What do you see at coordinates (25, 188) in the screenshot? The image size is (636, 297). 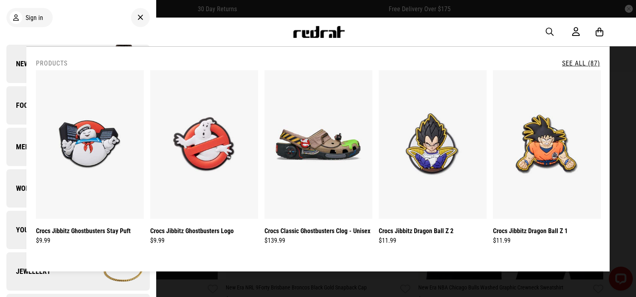 I see `span: Womens` at bounding box center [25, 188].